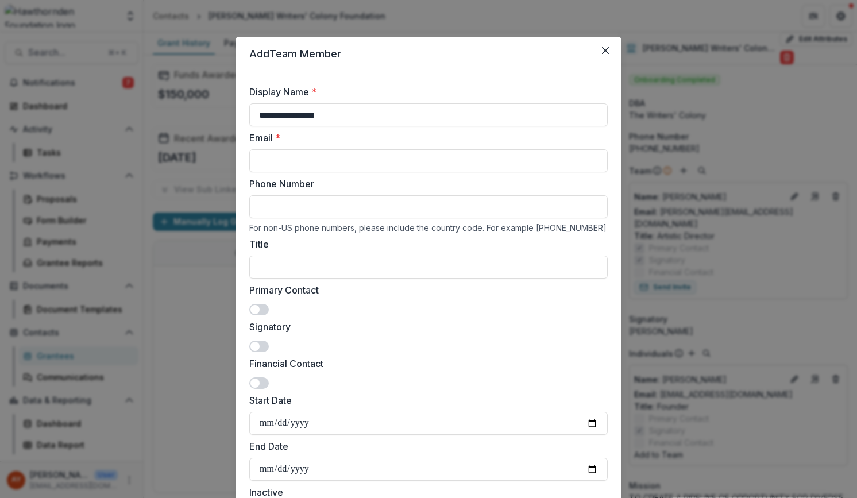  I want to click on label: End Date, so click(425, 446).